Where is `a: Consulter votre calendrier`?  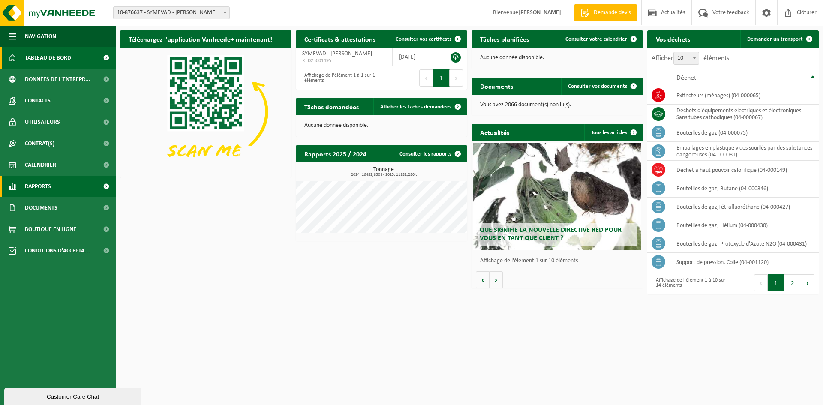 a: Consulter votre calendrier is located at coordinates (600, 39).